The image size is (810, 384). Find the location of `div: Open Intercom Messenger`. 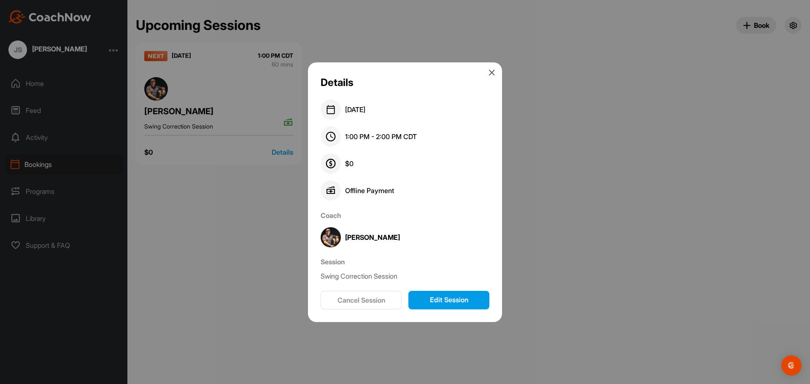

div: Open Intercom Messenger is located at coordinates (792, 366).